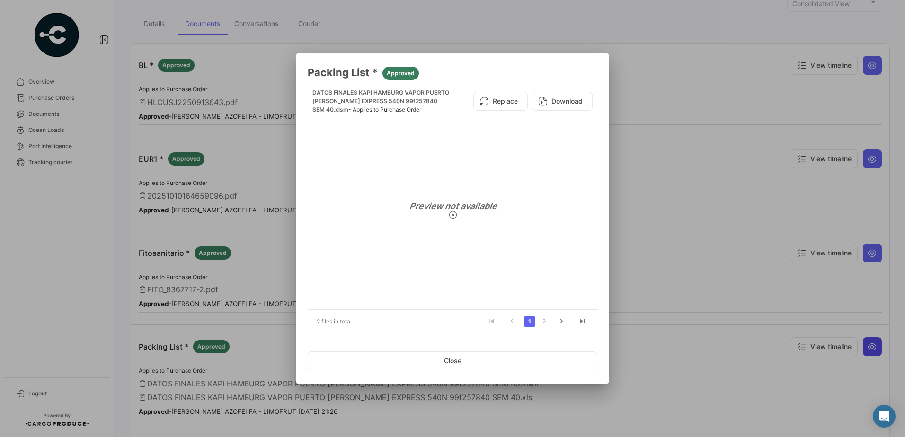  I want to click on h3: Packing List *, so click(453, 72).